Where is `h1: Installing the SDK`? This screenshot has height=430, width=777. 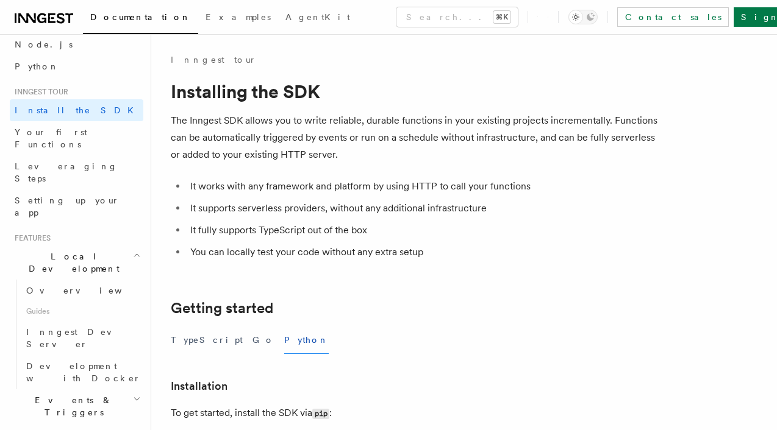 h1: Installing the SDK is located at coordinates (415, 91).